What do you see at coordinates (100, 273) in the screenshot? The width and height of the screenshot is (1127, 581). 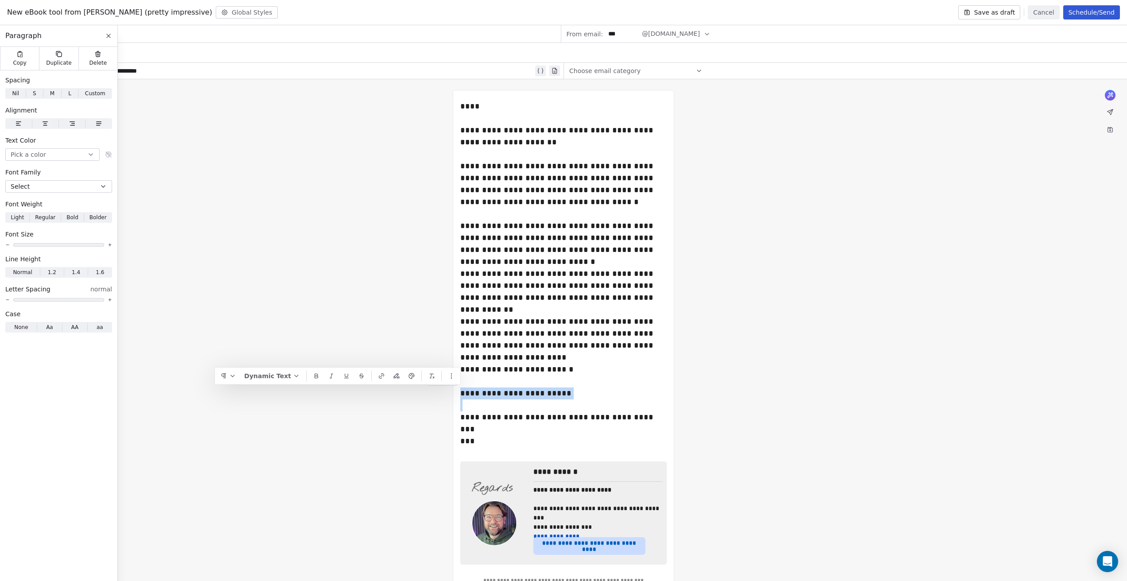 I see `span: 1.6` at bounding box center [100, 273].